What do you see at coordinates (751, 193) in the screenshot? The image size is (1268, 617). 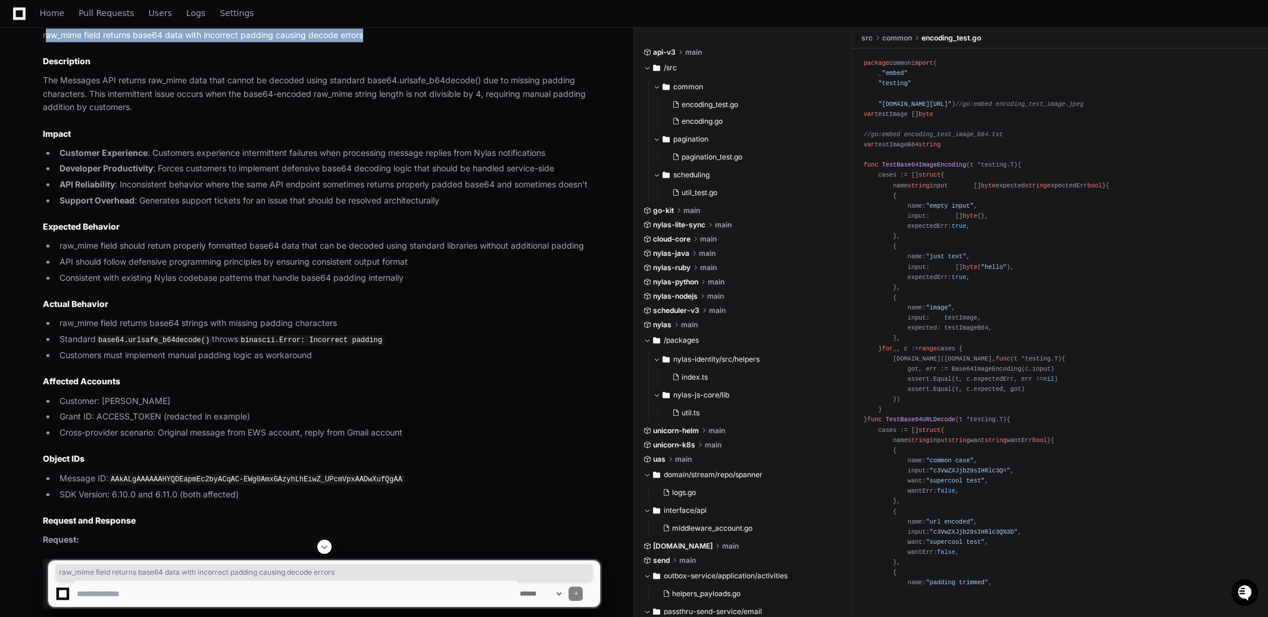 I see `button: util_test.go` at bounding box center [751, 193].